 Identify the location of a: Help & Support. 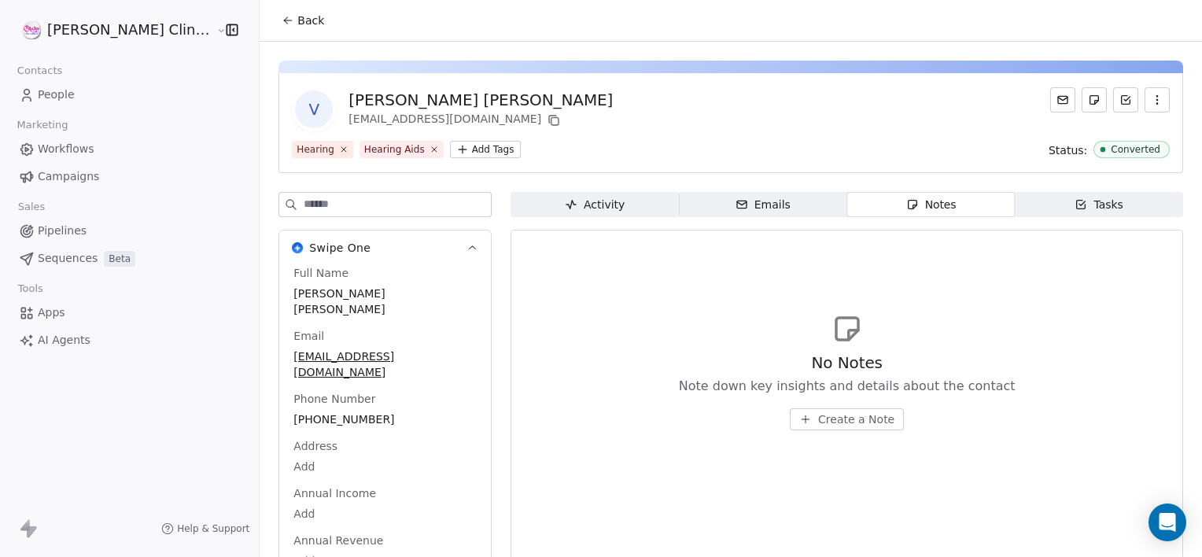
(205, 528).